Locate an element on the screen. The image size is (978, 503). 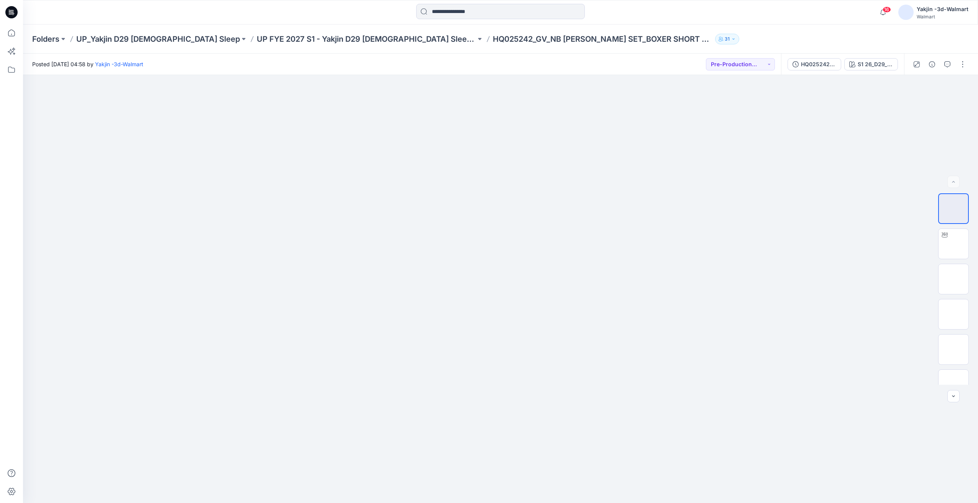
img: avatar is located at coordinates (906, 12).